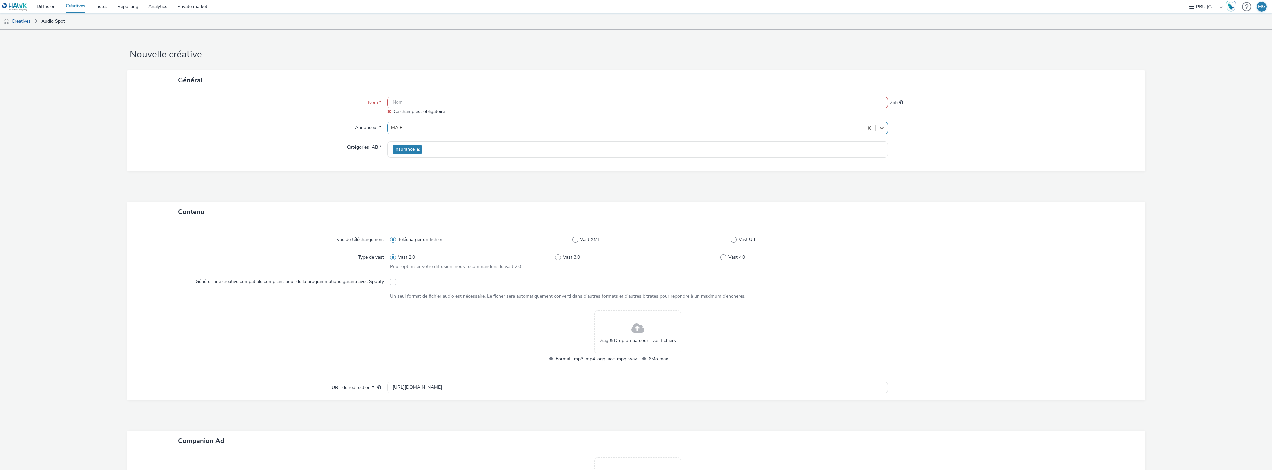  Describe the element at coordinates (747, 240) in the screenshot. I see `span: Vast Url` at that location.